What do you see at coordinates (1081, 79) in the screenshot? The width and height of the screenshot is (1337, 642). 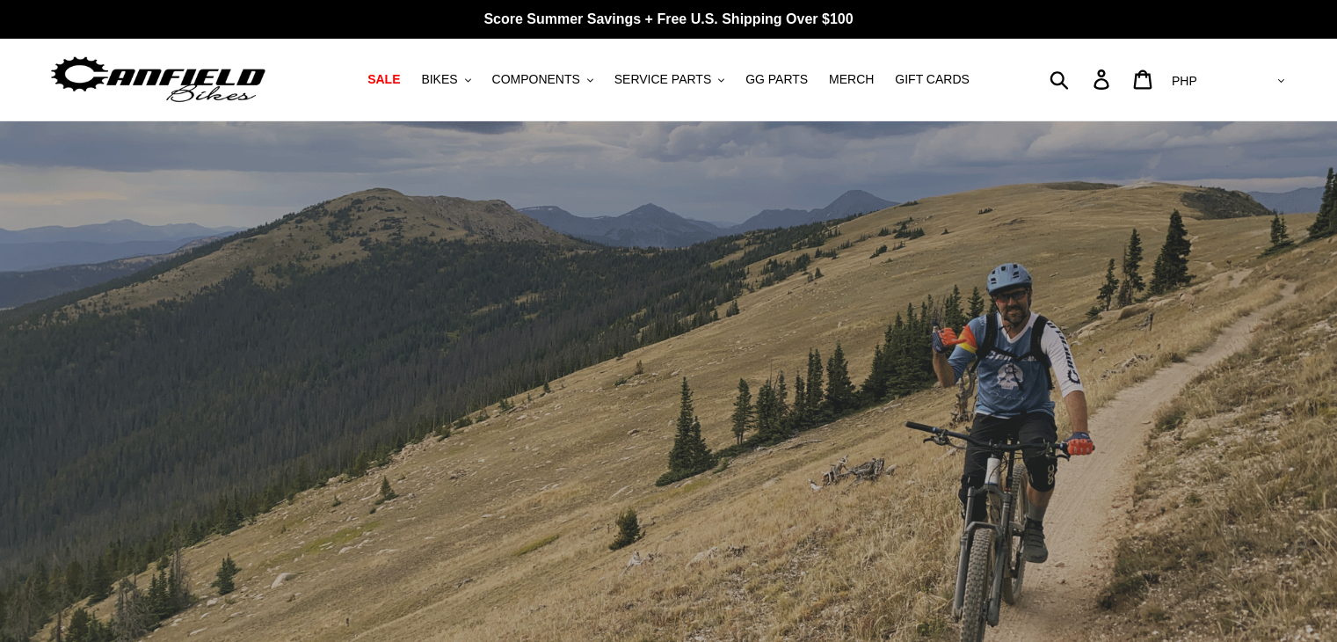 I see `input: Search` at bounding box center [1081, 79].